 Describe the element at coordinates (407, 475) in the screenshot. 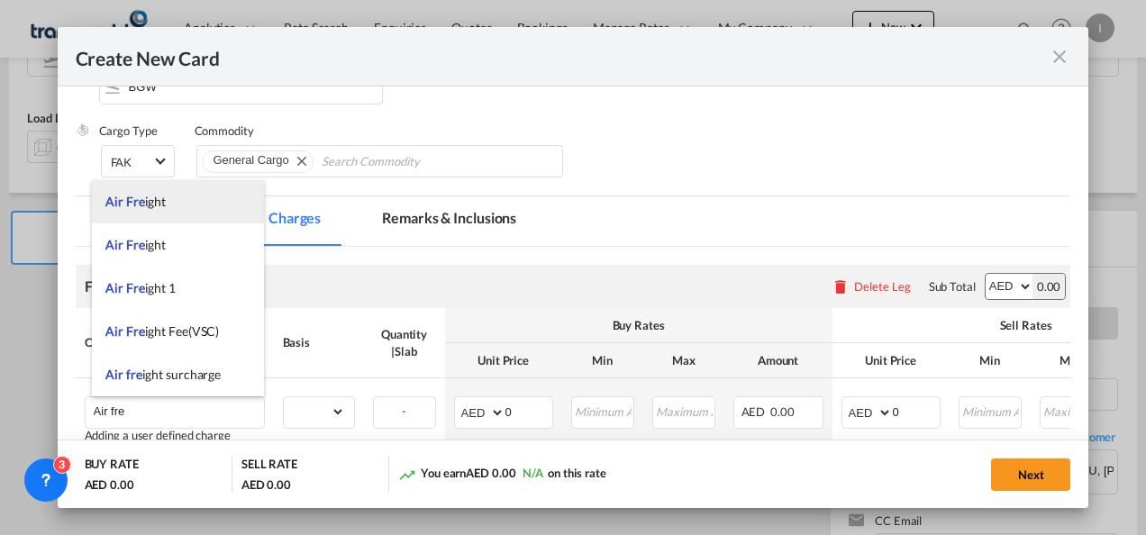

I see `md-icon: icon-trending-up` at that location.